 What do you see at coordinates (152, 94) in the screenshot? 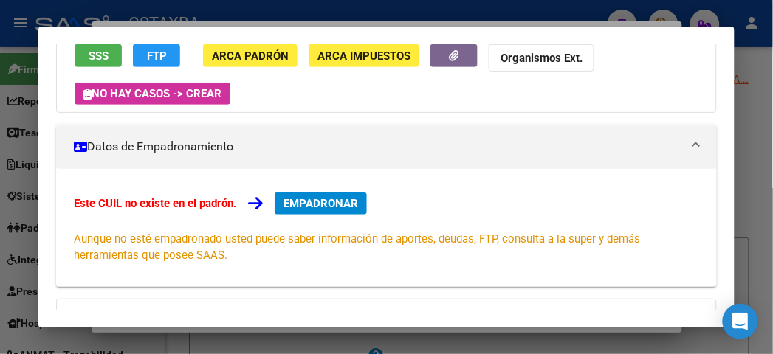
I see `button: No hay casos -> Crear` at bounding box center [152, 94].